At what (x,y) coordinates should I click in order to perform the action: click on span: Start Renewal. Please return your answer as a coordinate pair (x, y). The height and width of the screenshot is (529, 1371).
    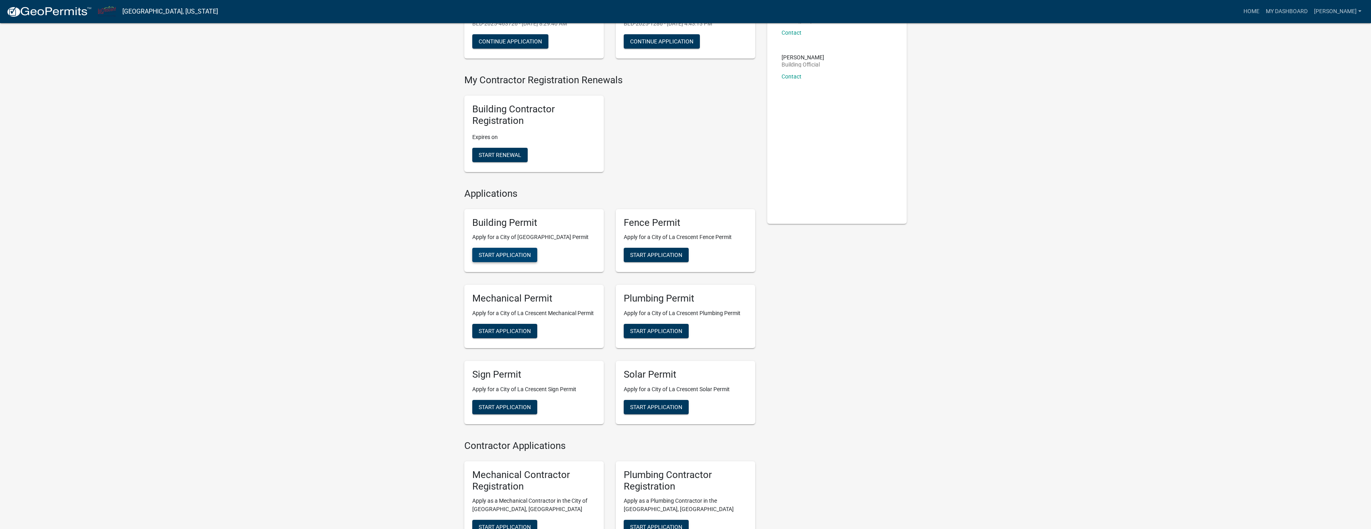
    Looking at the image, I should click on (500, 155).